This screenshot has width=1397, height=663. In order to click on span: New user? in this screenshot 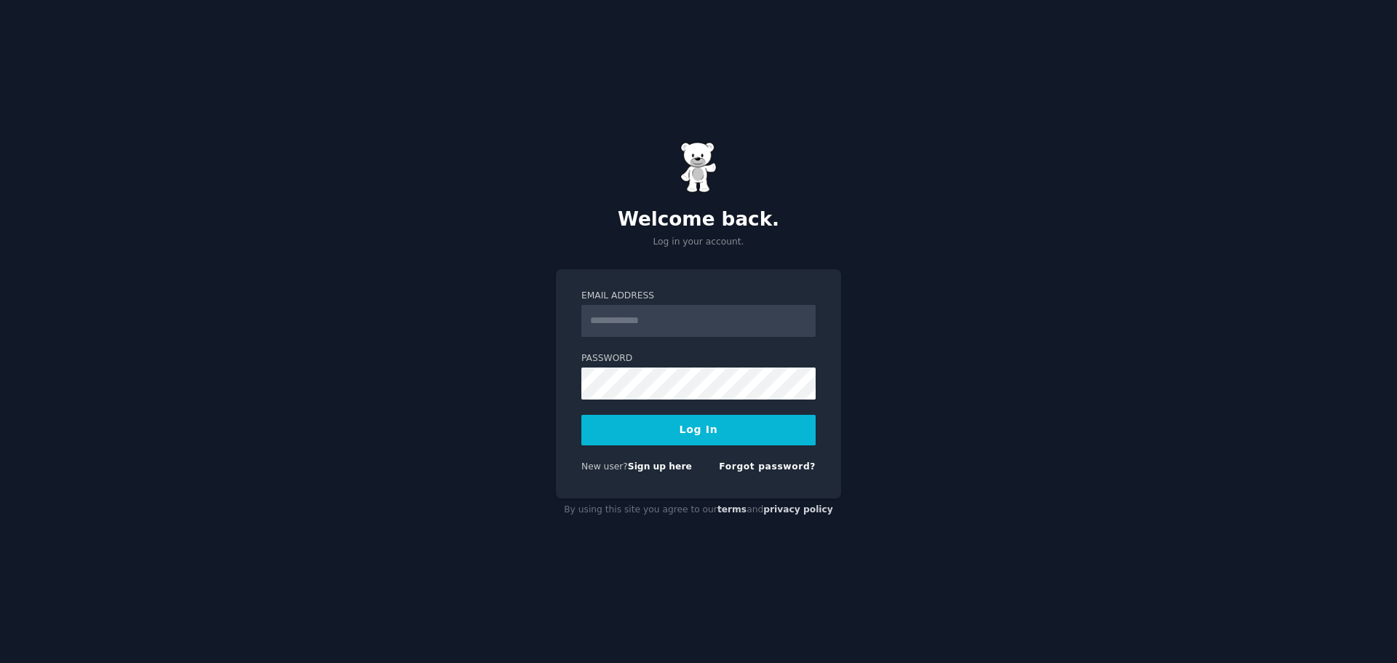, I will do `click(604, 466)`.